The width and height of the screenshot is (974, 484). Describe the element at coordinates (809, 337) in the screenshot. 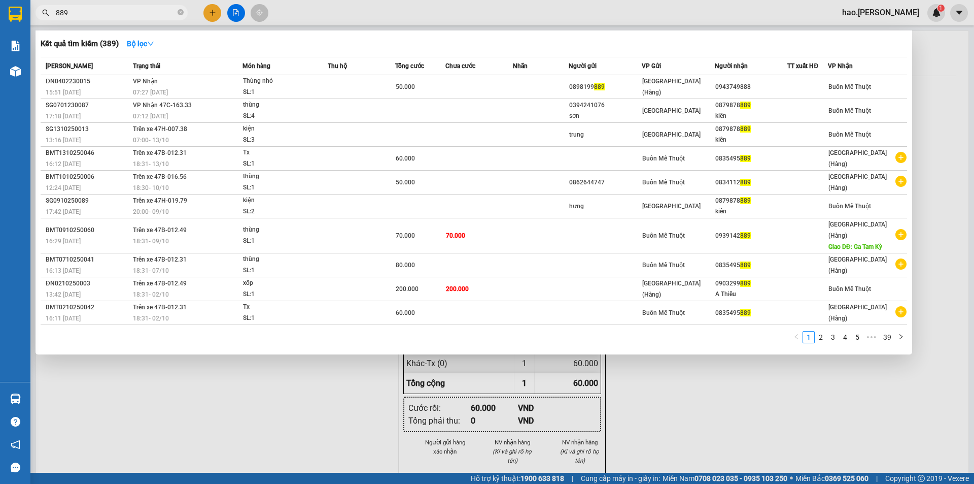

I see `li: 1` at that location.